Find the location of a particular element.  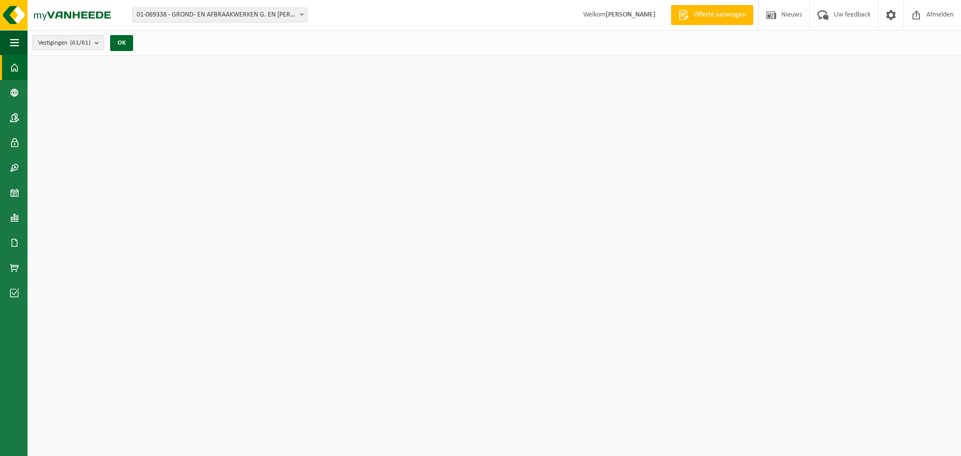

button: Vestigingen(61/61) is located at coordinates (68, 43).